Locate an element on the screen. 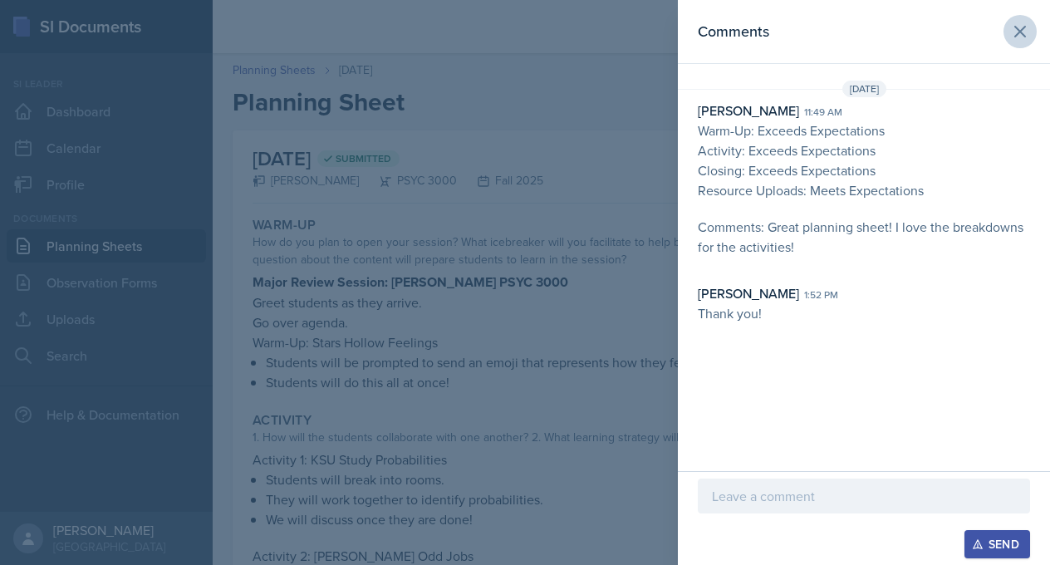  div: Send is located at coordinates (997, 544).